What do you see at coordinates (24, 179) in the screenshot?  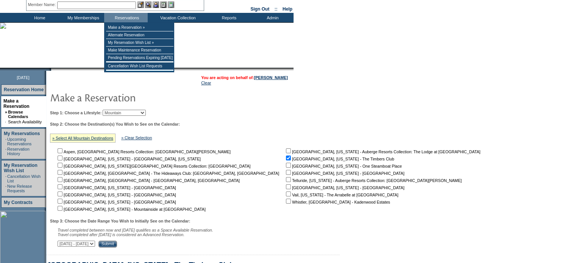 I see `a: Cancellation Wish List` at bounding box center [24, 179].